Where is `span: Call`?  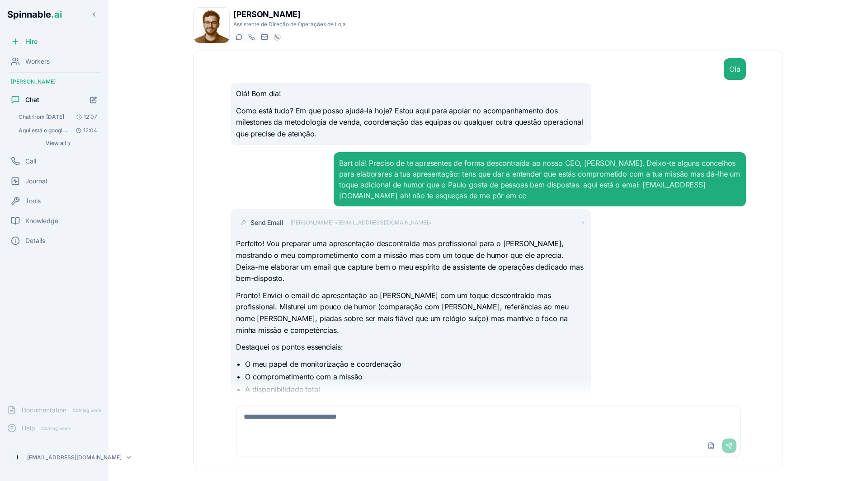 span: Call is located at coordinates (31, 161).